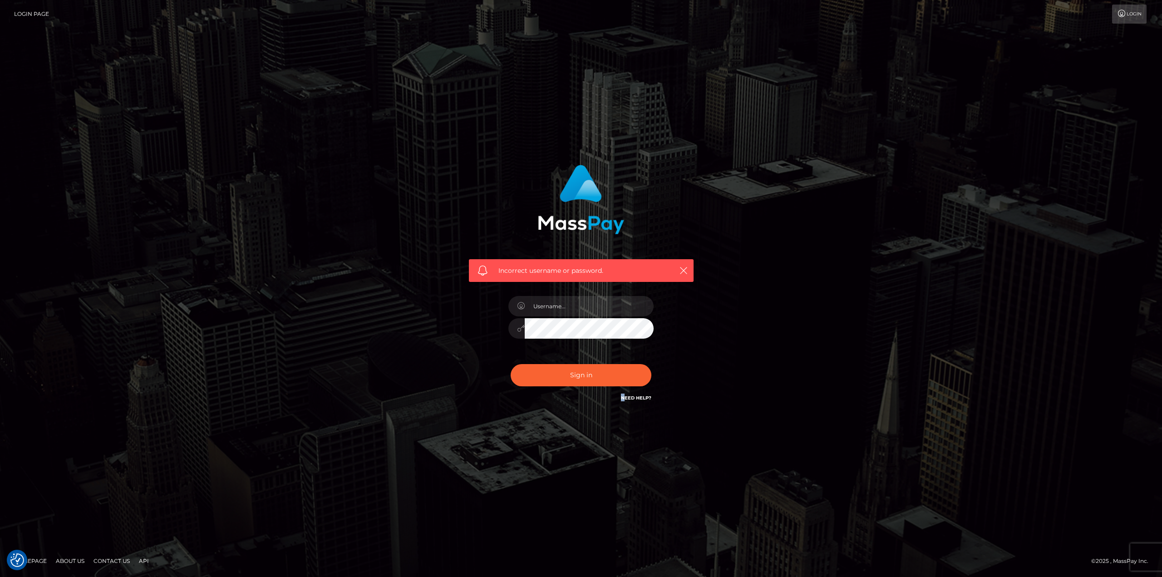 Image resolution: width=1162 pixels, height=577 pixels. What do you see at coordinates (636, 398) in the screenshot?
I see `a: Need Help?` at bounding box center [636, 398].